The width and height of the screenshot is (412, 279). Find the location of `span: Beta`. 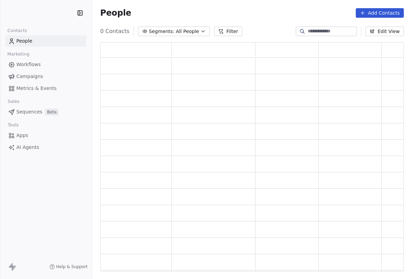

span: Beta is located at coordinates (52, 112).